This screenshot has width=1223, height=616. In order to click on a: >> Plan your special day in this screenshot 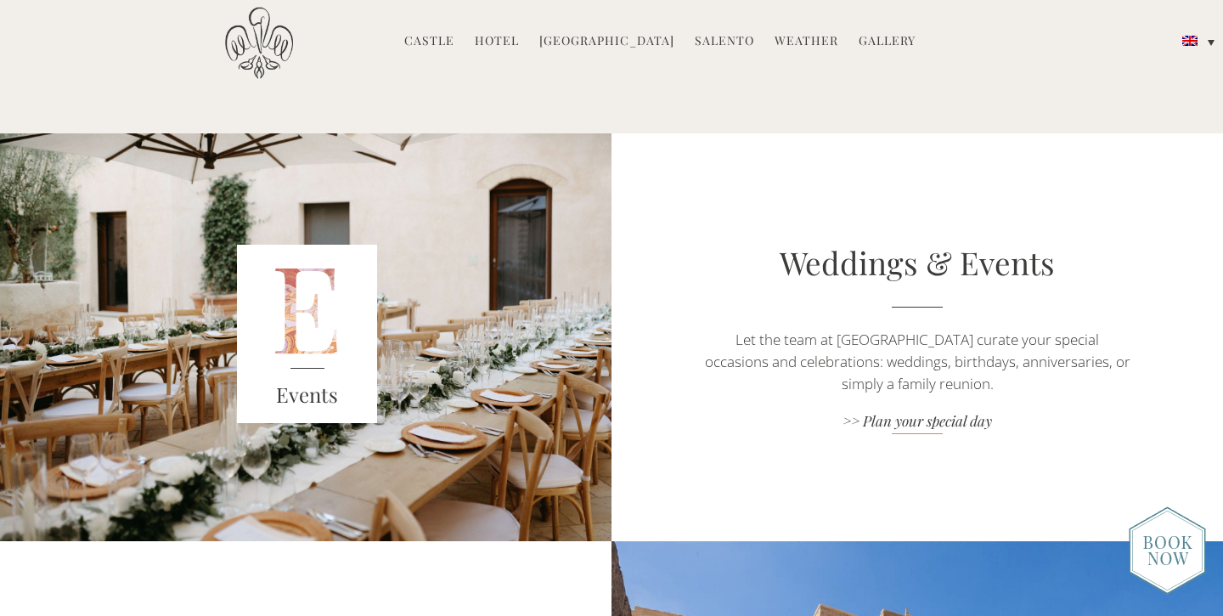, I will do `click(917, 422)`.